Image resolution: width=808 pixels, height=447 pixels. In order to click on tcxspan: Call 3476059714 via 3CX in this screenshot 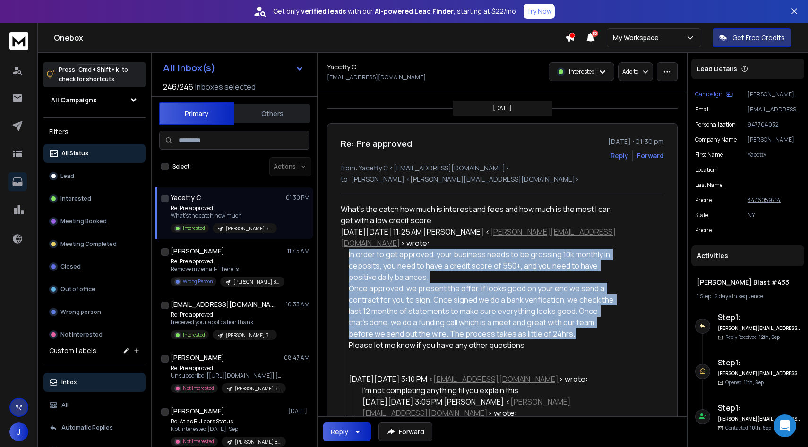, I will do `click(764, 200)`.